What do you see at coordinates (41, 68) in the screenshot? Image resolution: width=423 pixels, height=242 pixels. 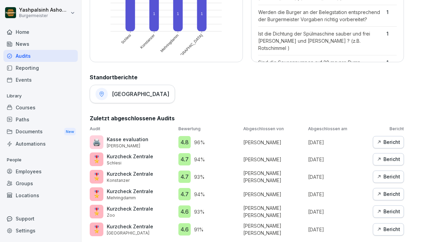 I see `div: Reporting` at bounding box center [41, 68].